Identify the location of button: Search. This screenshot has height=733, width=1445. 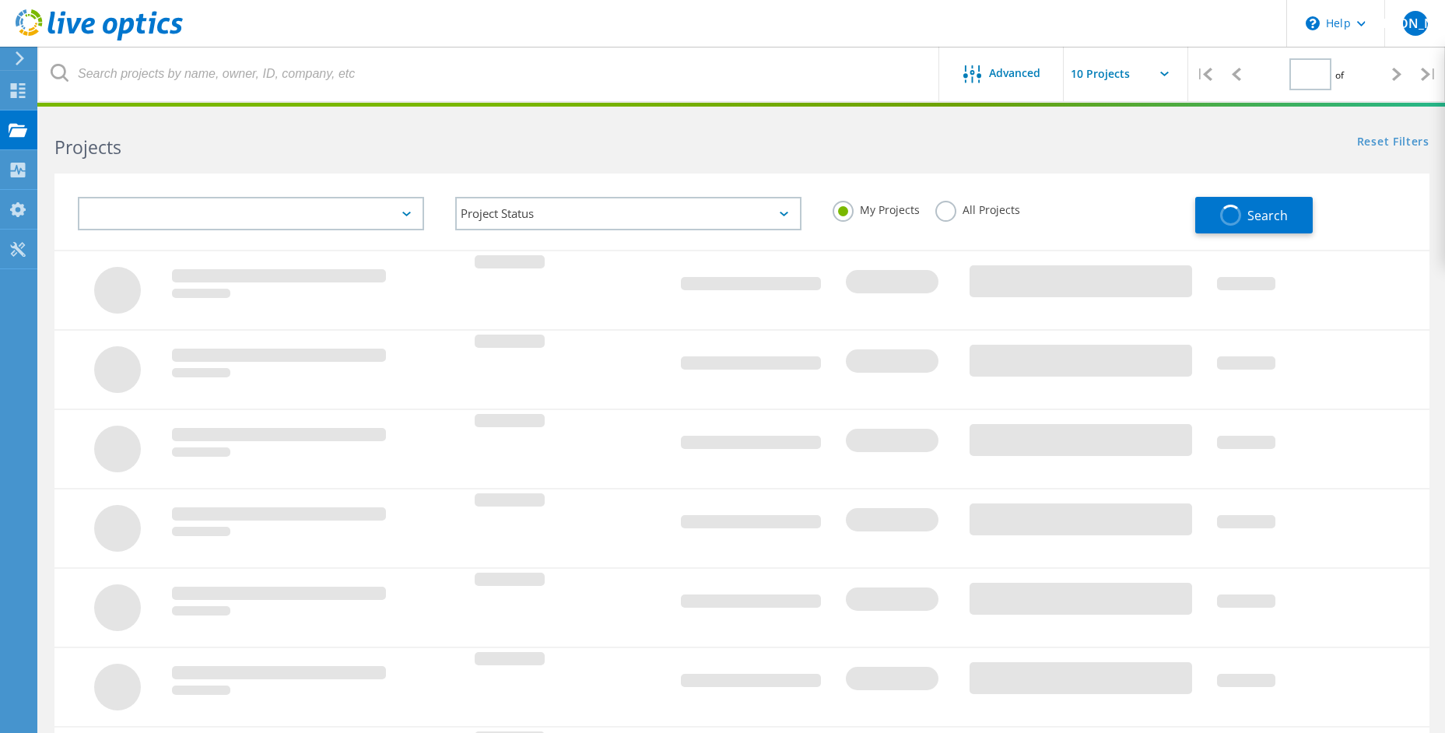
(1253, 215).